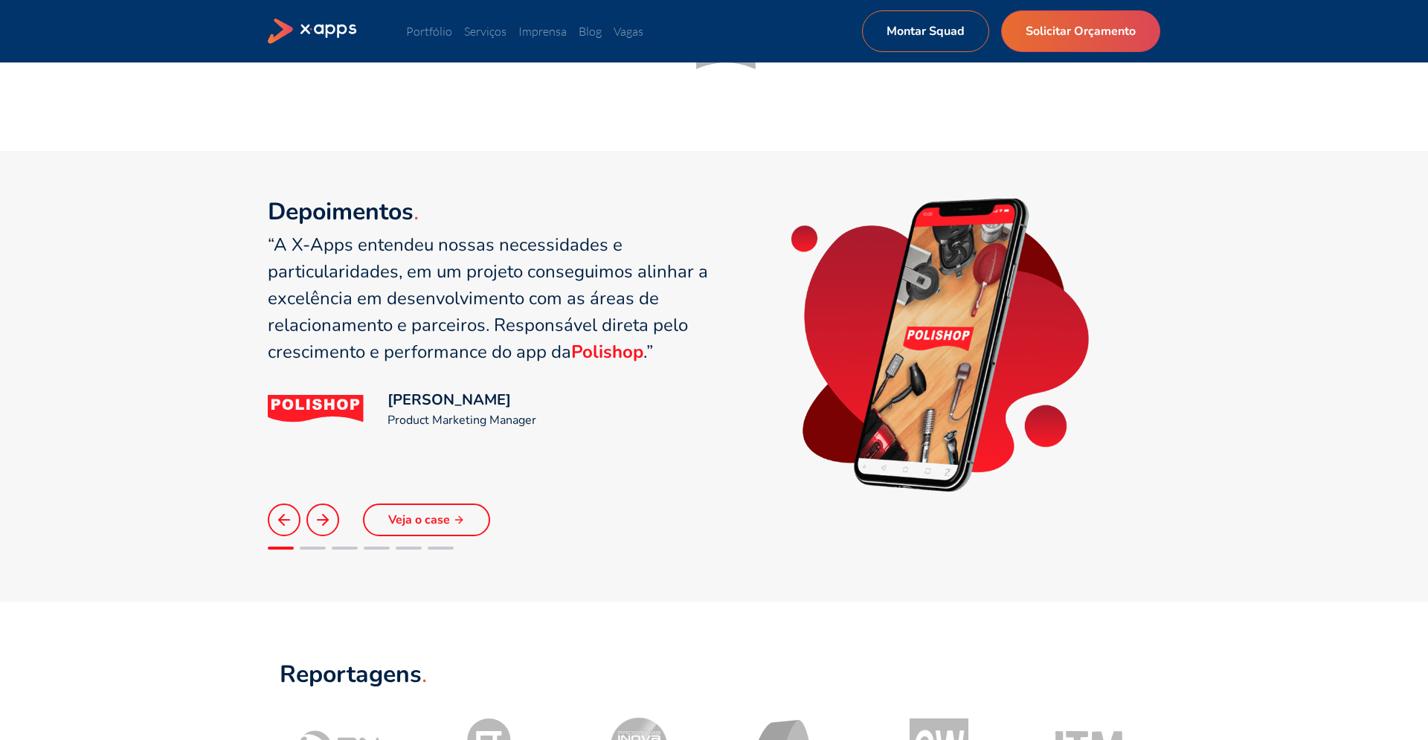 Image resolution: width=1428 pixels, height=740 pixels. I want to click on a: Montar Squad, so click(925, 31).